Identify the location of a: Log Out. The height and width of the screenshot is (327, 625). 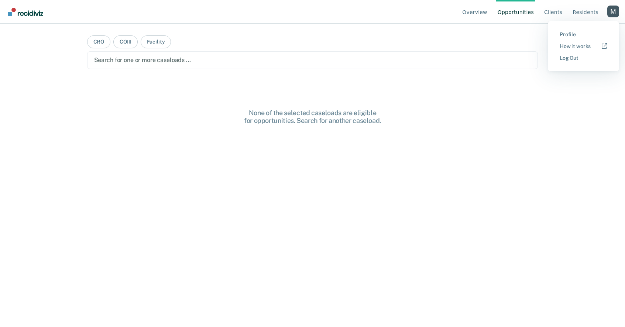
(583, 58).